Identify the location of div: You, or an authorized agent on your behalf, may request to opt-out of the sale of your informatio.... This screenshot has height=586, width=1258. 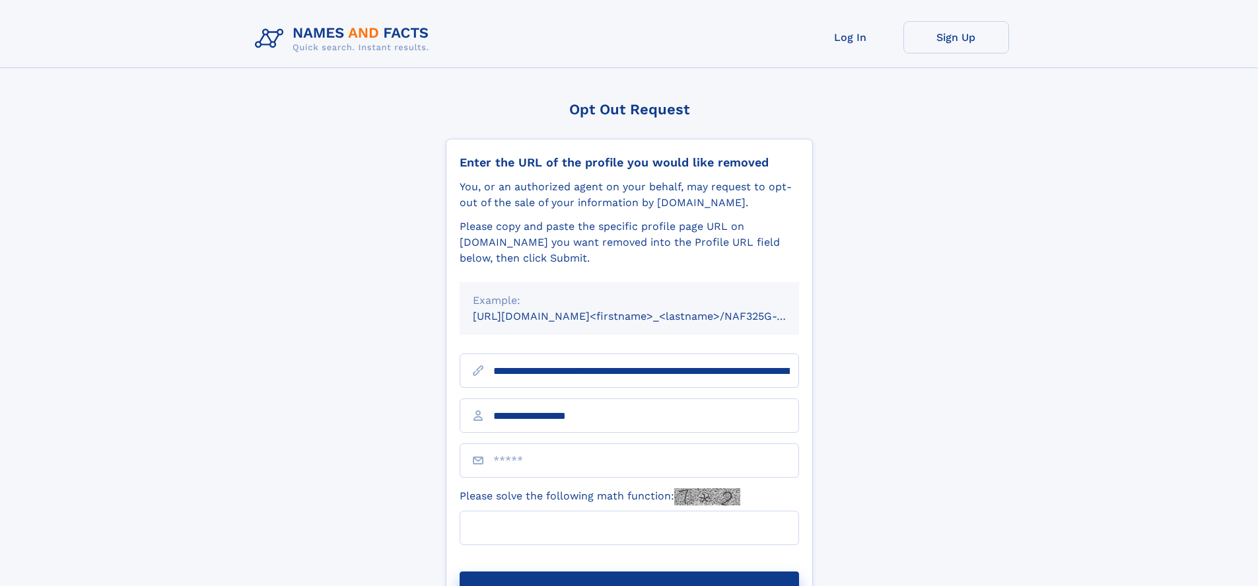
(629, 195).